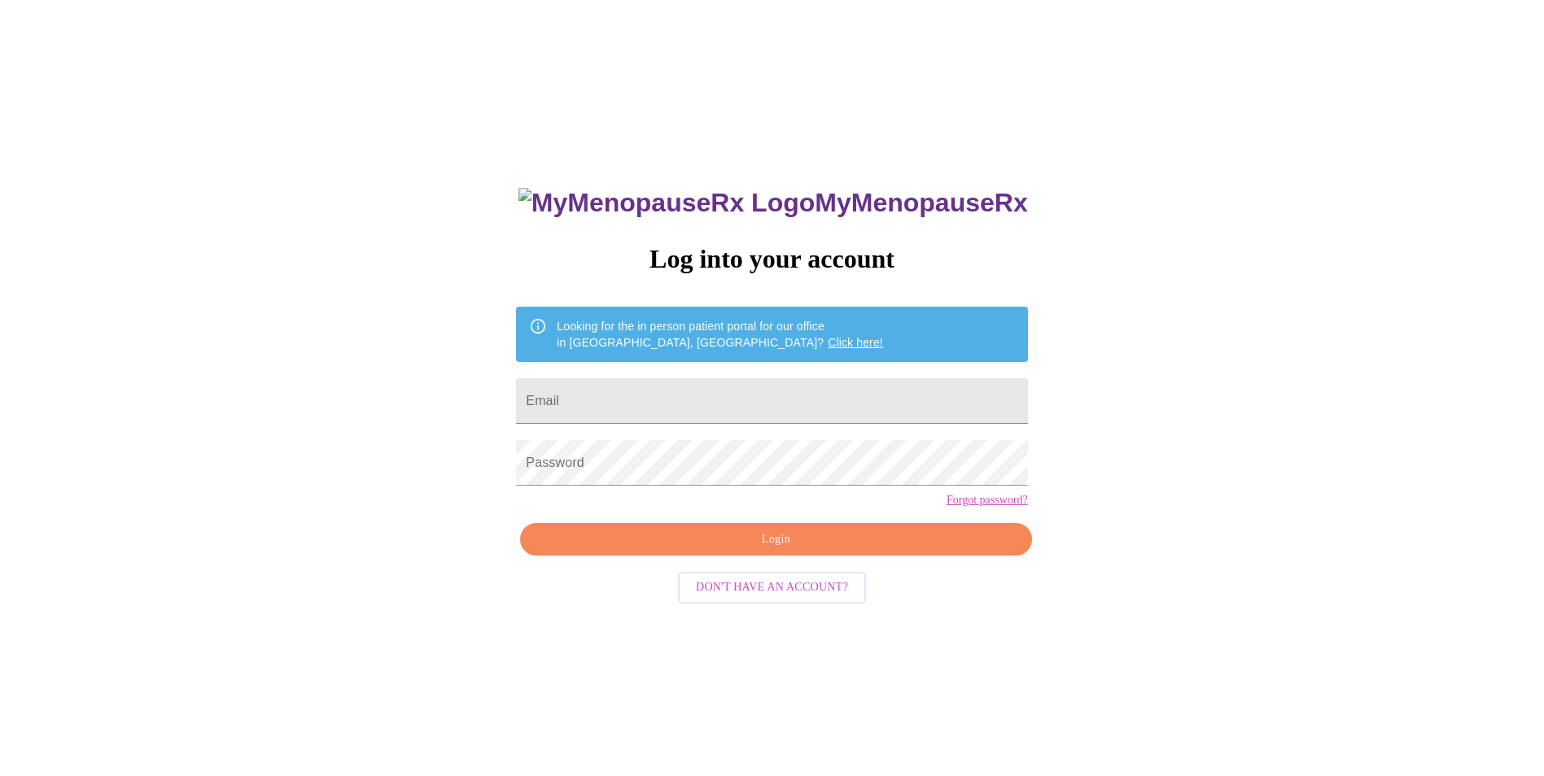 This screenshot has height=776, width=1544. What do you see at coordinates (987, 501) in the screenshot?
I see `a: Forgot password?` at bounding box center [987, 501].